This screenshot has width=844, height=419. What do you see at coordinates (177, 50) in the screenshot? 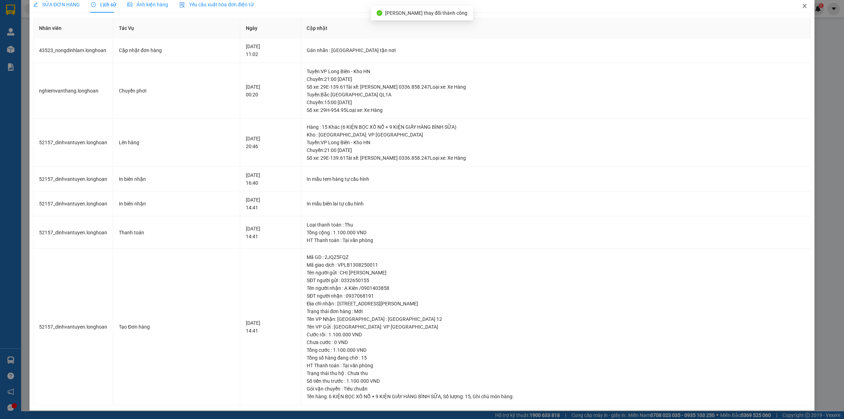
I see `div: Cập nhật đơn hàng` at bounding box center [177, 50].